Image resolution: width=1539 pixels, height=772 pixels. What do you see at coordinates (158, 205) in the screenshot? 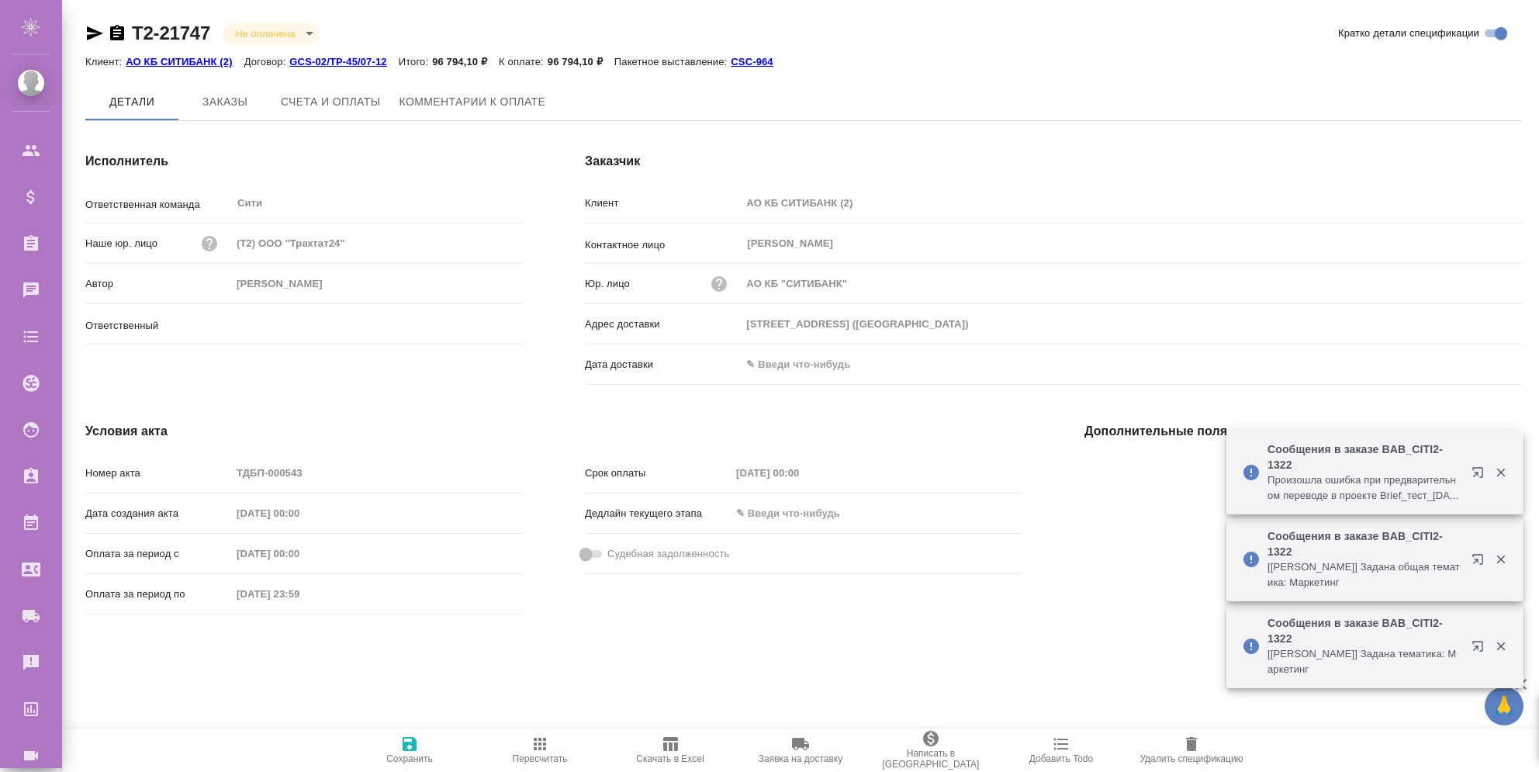
I see `p: Ответственная команда` at bounding box center [158, 205].